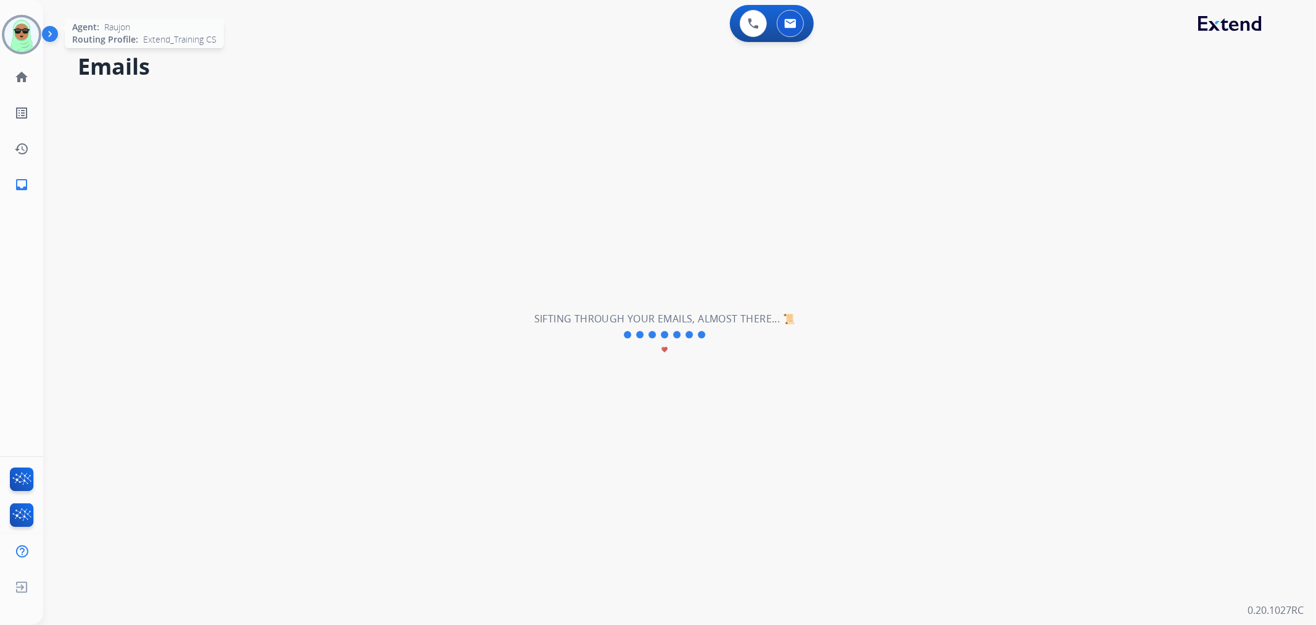 The height and width of the screenshot is (625, 1316). Describe the element at coordinates (22, 113) in the screenshot. I see `mat-icon: list_alt` at that location.